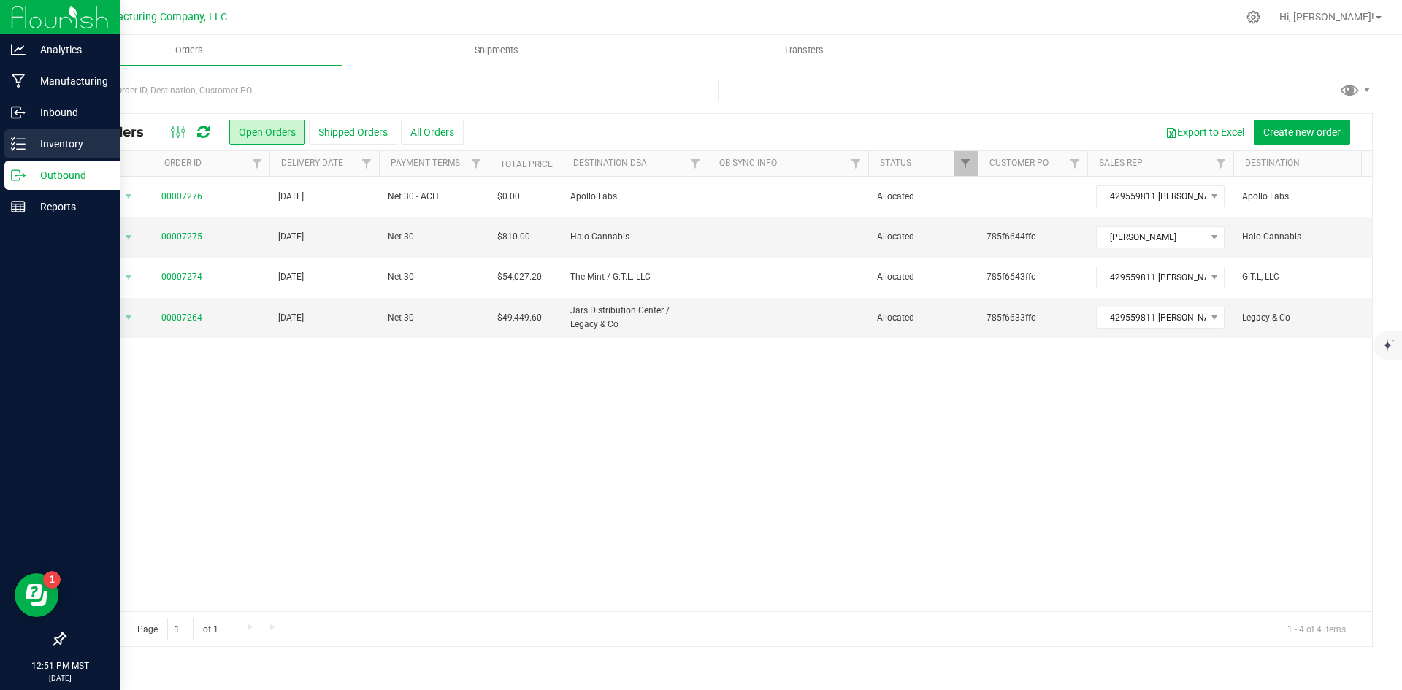 The height and width of the screenshot is (690, 1402). Describe the element at coordinates (69, 207) in the screenshot. I see `p: Reports` at that location.